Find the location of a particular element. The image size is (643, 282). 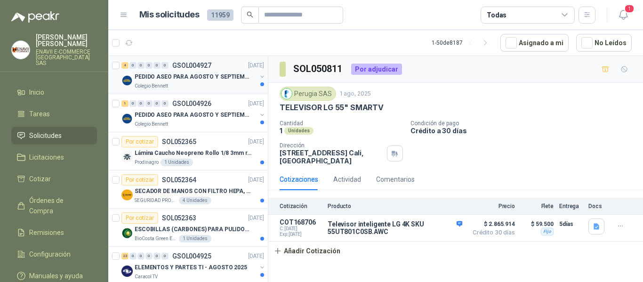

span: Configuración is located at coordinates (50, 254).